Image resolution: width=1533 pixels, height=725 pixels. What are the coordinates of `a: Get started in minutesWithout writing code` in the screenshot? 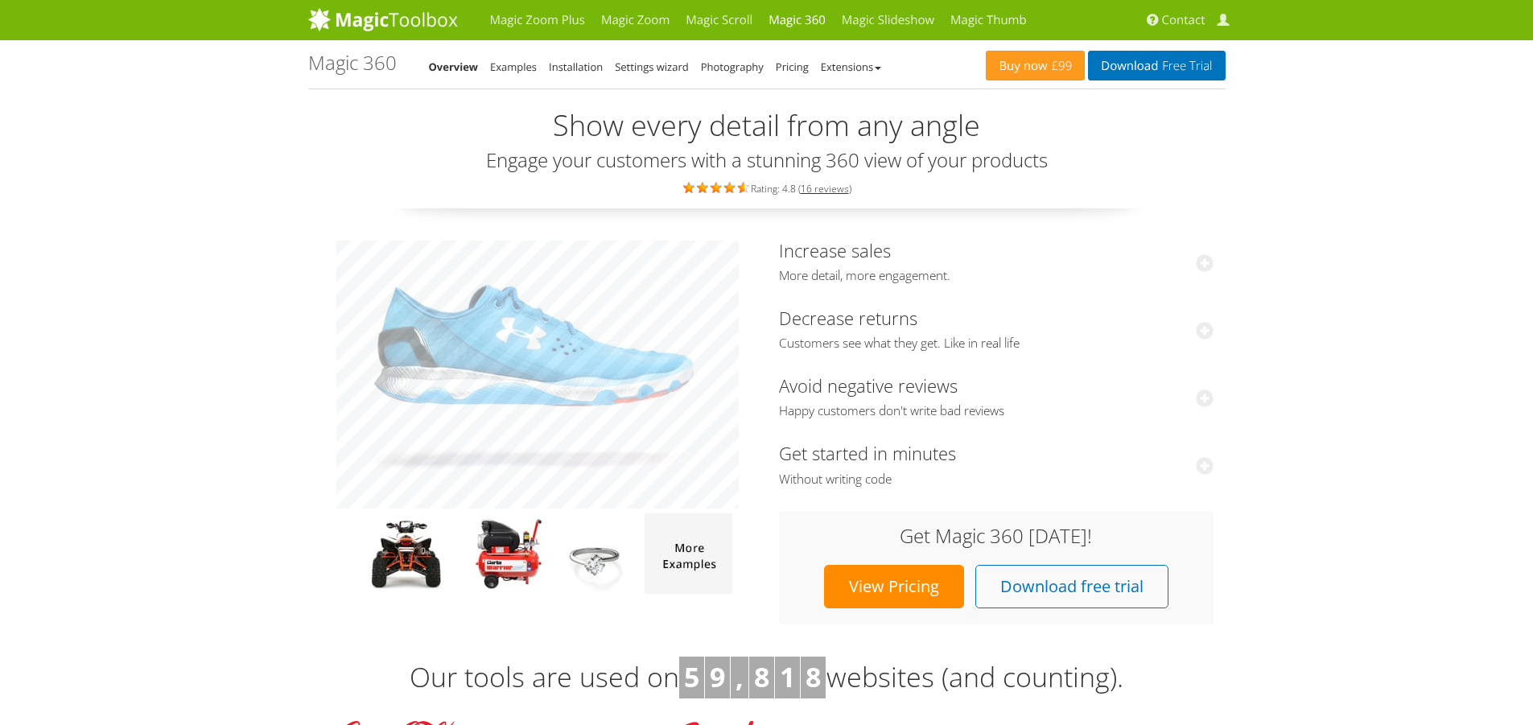 It's located at (996, 464).